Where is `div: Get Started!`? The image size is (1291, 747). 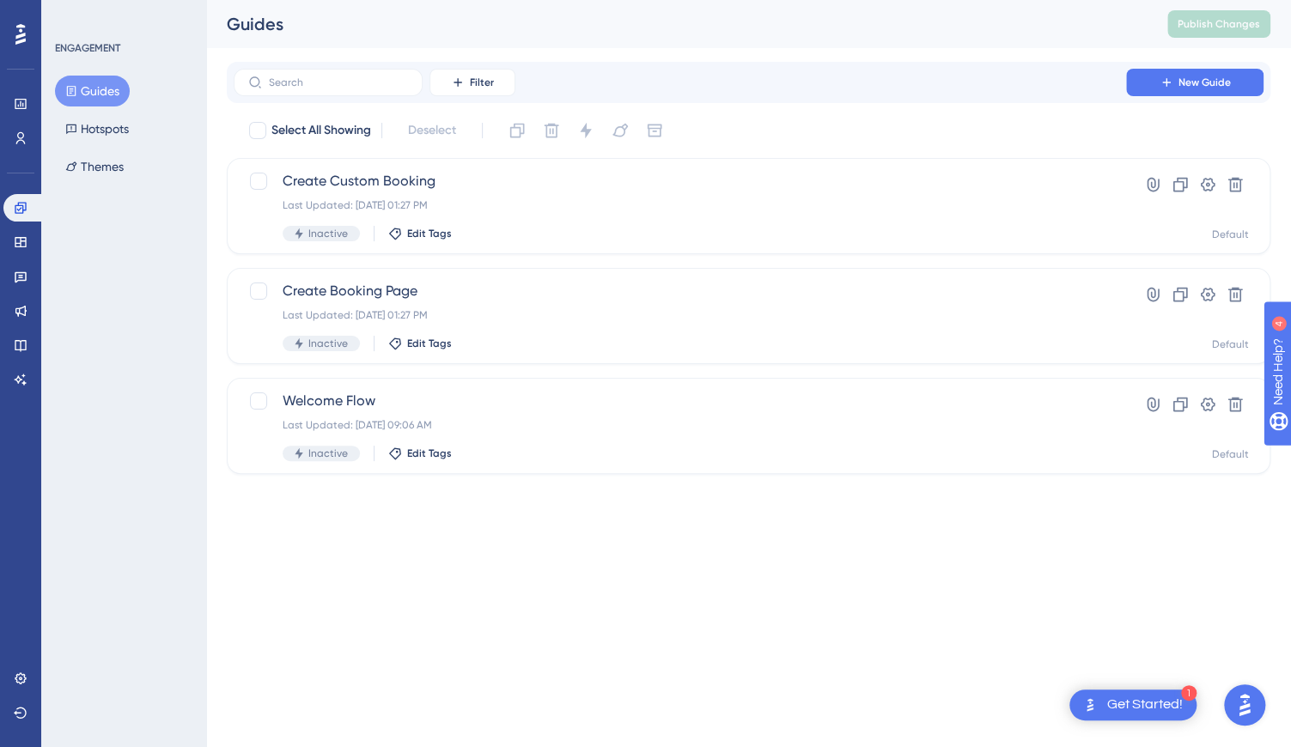
div: Get Started! is located at coordinates (1145, 705).